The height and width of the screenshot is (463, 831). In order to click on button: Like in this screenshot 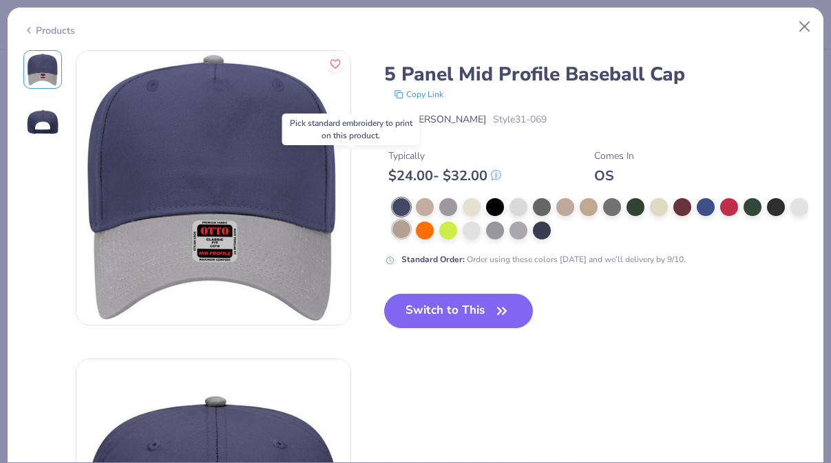, I will do `click(335, 64)`.